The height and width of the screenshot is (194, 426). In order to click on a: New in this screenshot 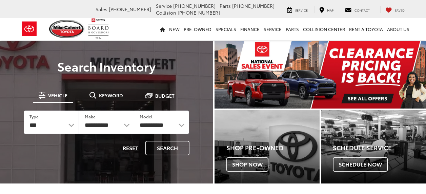, I will do `click(174, 29)`.